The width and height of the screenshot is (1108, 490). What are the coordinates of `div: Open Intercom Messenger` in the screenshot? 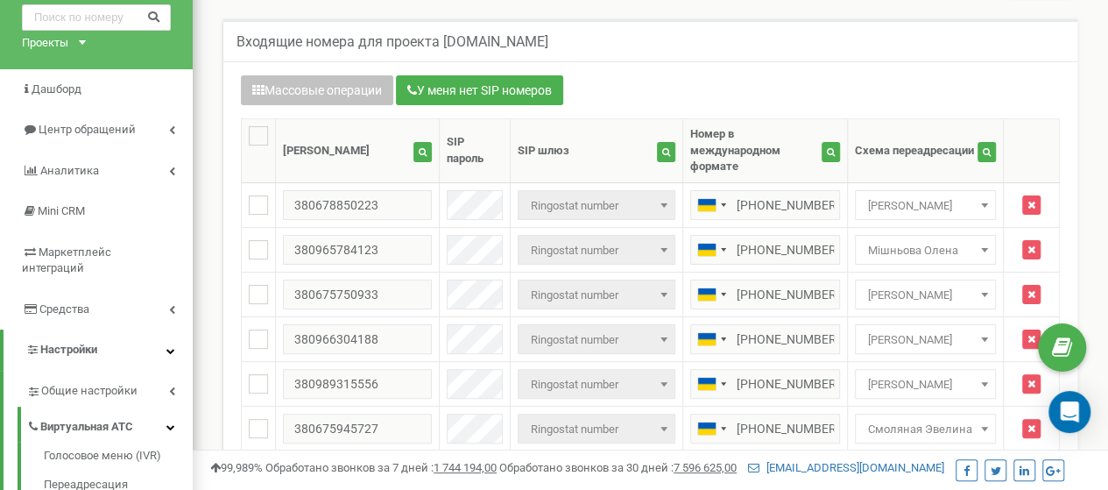 It's located at (1070, 412).